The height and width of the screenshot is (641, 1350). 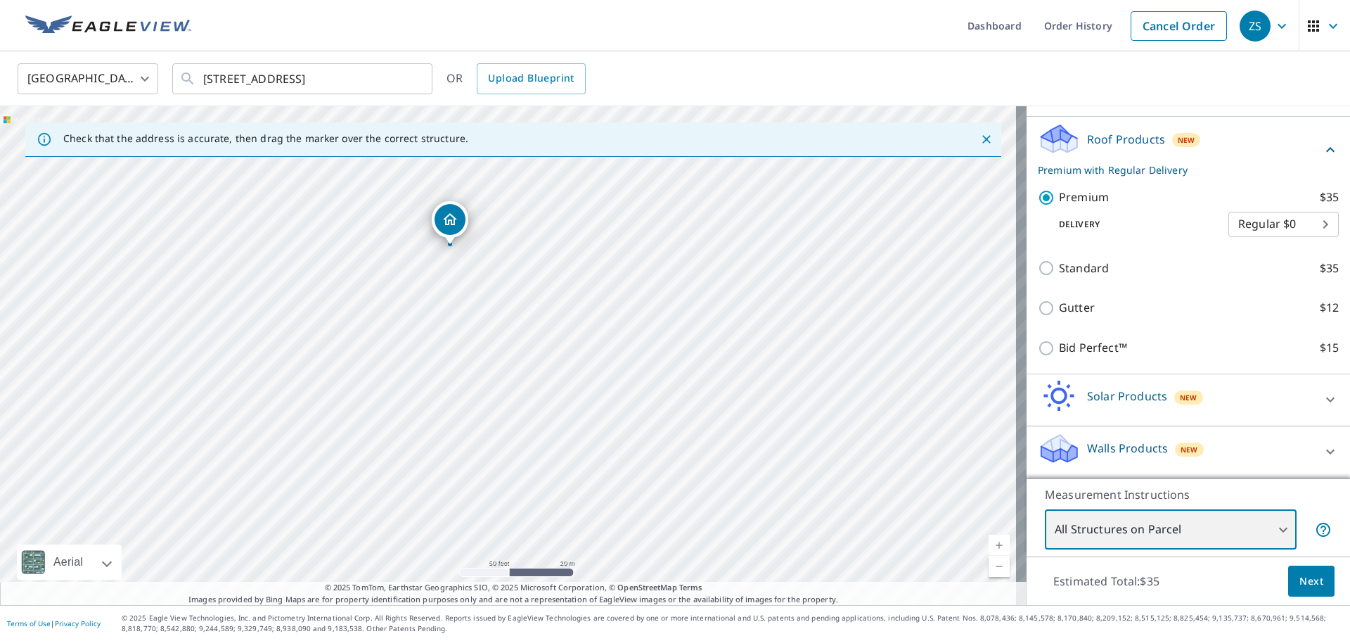 I want to click on img: EV Logo, so click(x=108, y=26).